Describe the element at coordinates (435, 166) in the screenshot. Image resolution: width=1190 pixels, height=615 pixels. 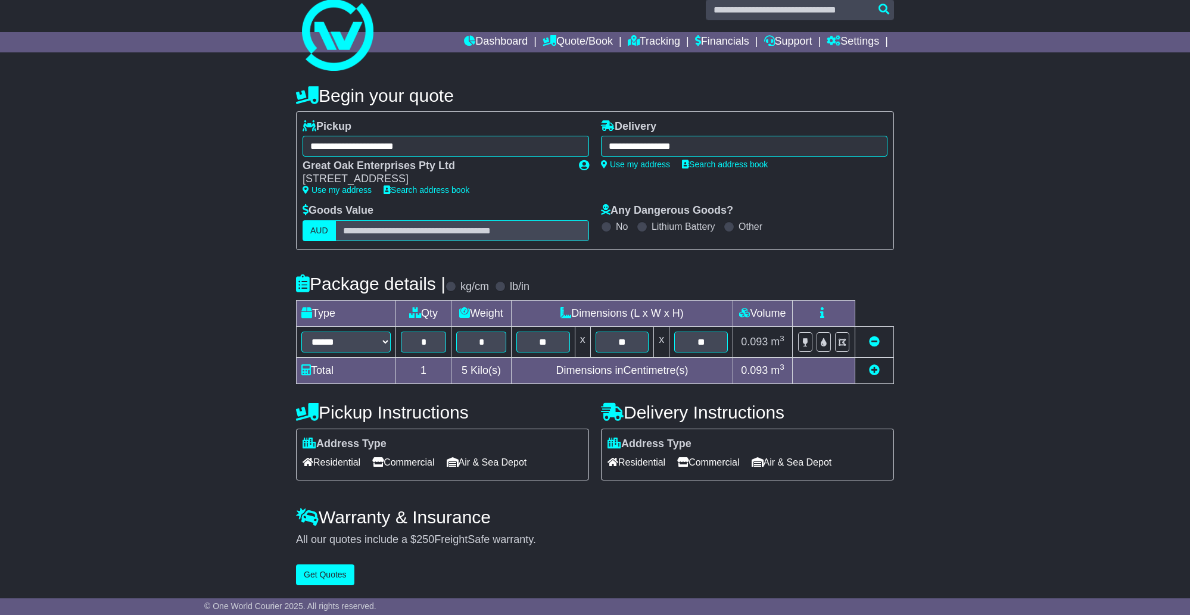
I see `div: Great Oak Enterprises Pty Ltd` at that location.